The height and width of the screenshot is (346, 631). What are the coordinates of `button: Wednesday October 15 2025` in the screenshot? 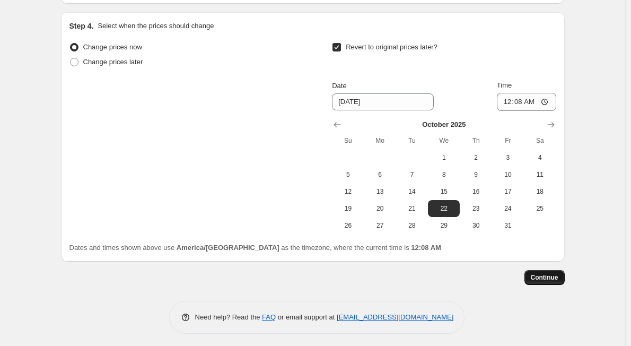 It's located at (444, 191).